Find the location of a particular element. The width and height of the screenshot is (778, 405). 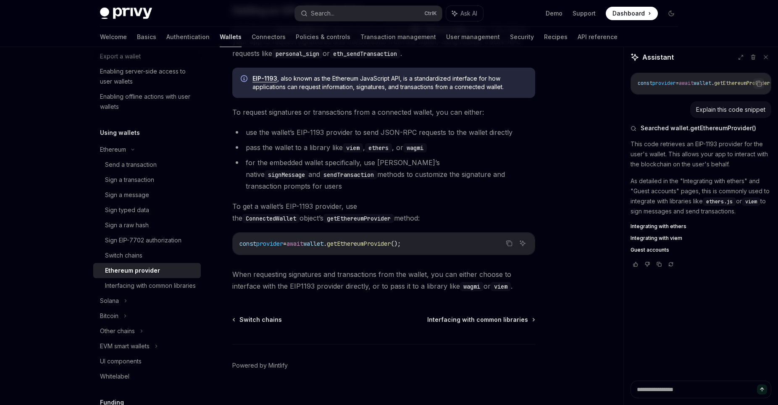

span: Integrating with viem is located at coordinates (656, 238).